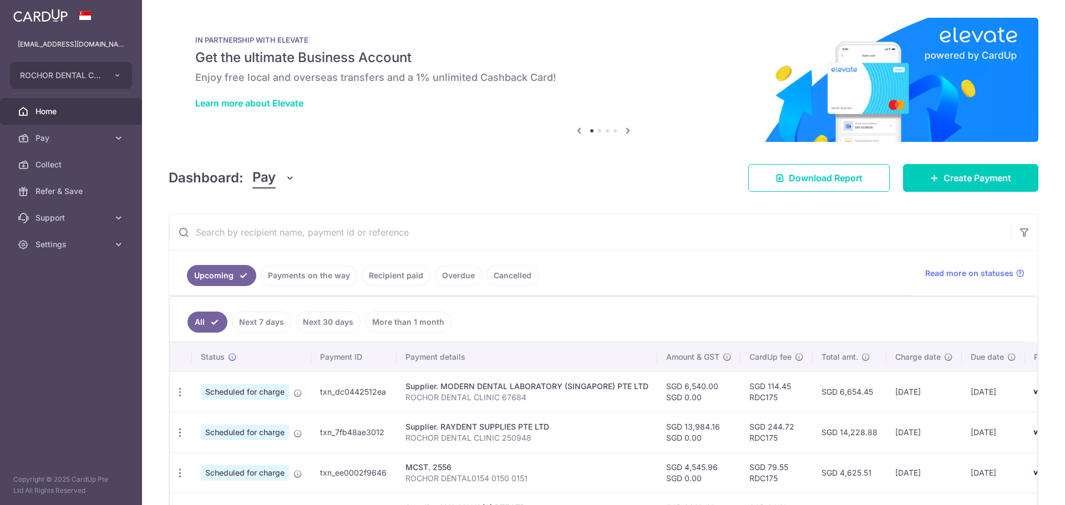  I want to click on h5: Get the ultimate Business Account, so click(603, 58).